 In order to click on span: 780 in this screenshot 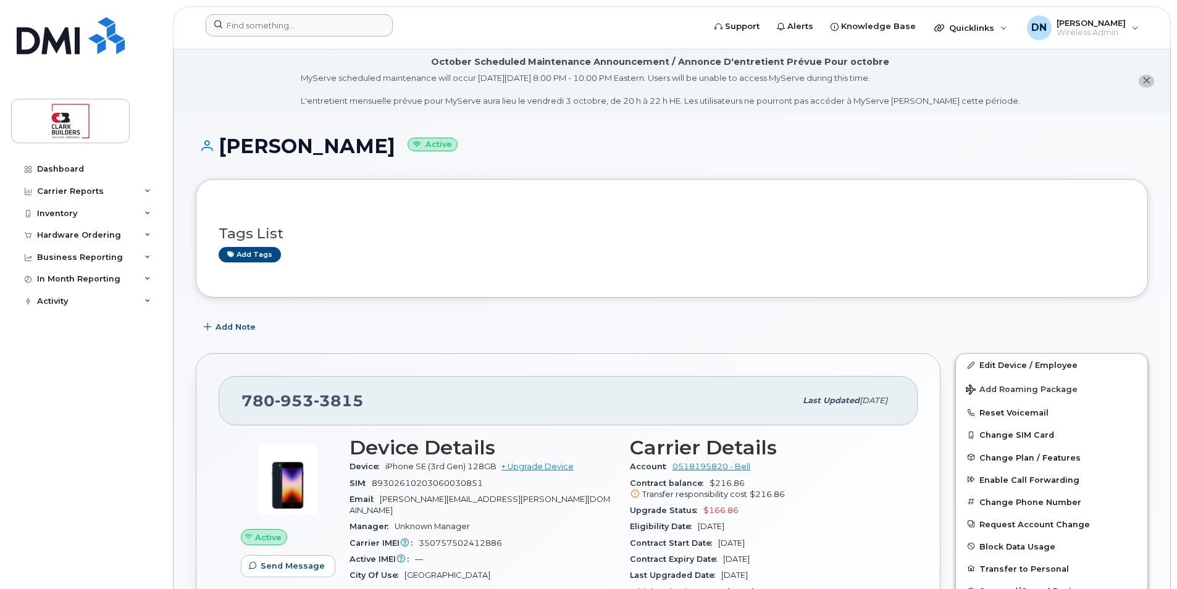, I will do `click(303, 401)`.